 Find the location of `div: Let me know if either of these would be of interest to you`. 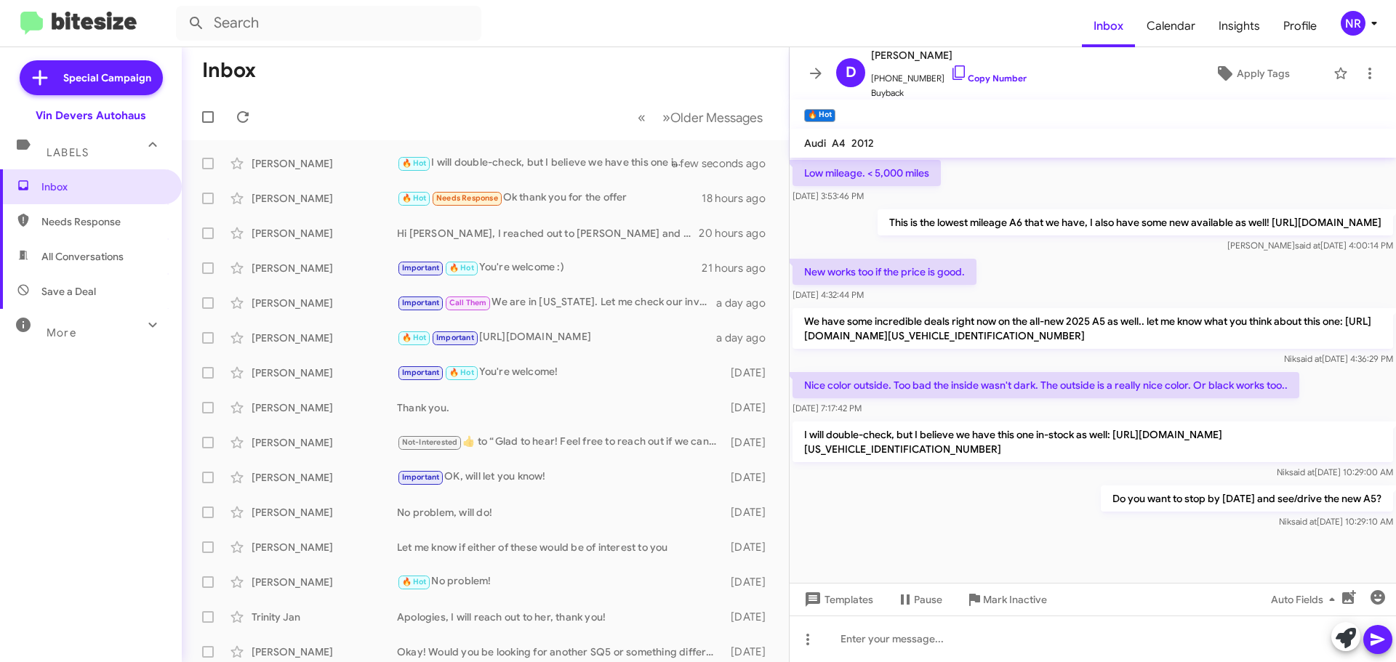

div: Let me know if either of these would be of interest to you is located at coordinates (560, 548).